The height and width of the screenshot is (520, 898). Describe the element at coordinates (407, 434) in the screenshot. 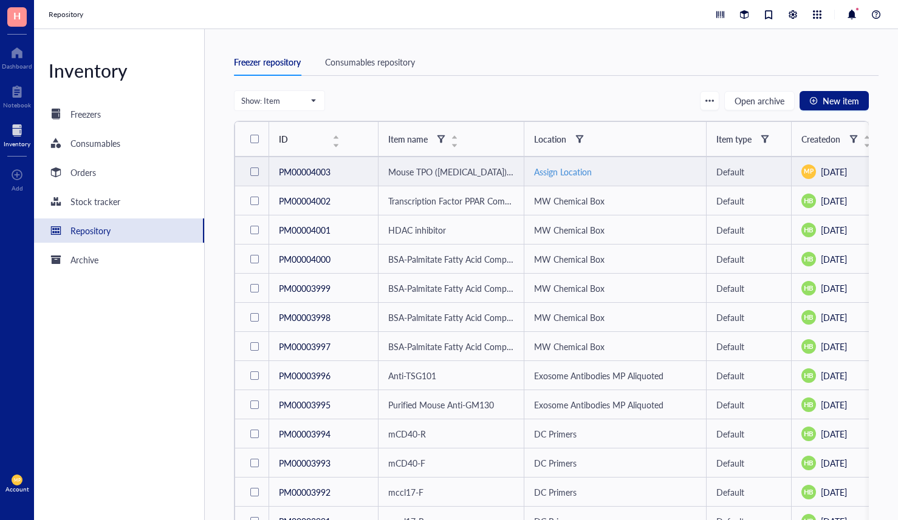

I see `span: mCD40-R` at that location.